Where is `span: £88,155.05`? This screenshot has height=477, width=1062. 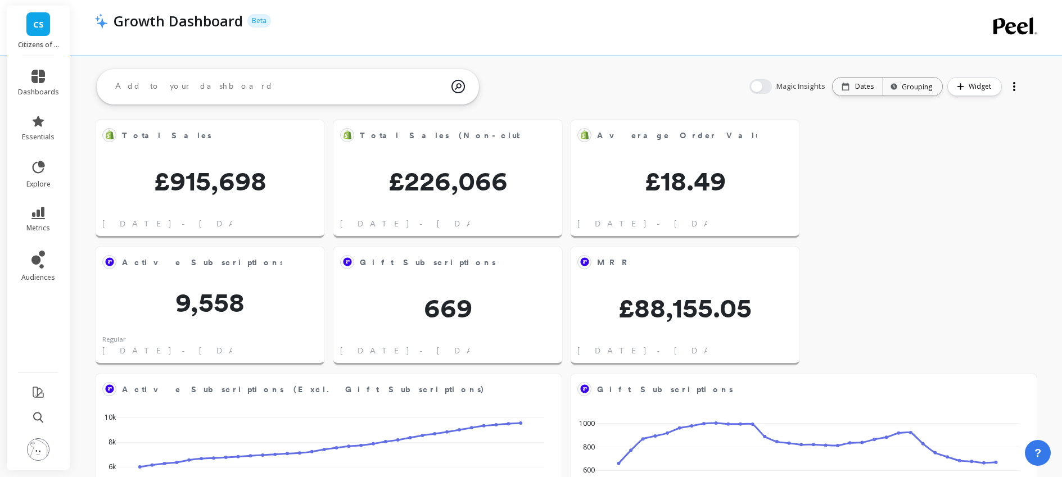 span: £88,155.05 is located at coordinates (685, 308).